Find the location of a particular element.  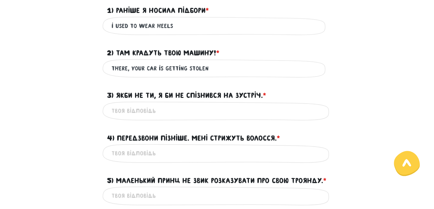

label: 4) Передзвони пізніше. Мені стрижуть волосся. is located at coordinates (193, 138).